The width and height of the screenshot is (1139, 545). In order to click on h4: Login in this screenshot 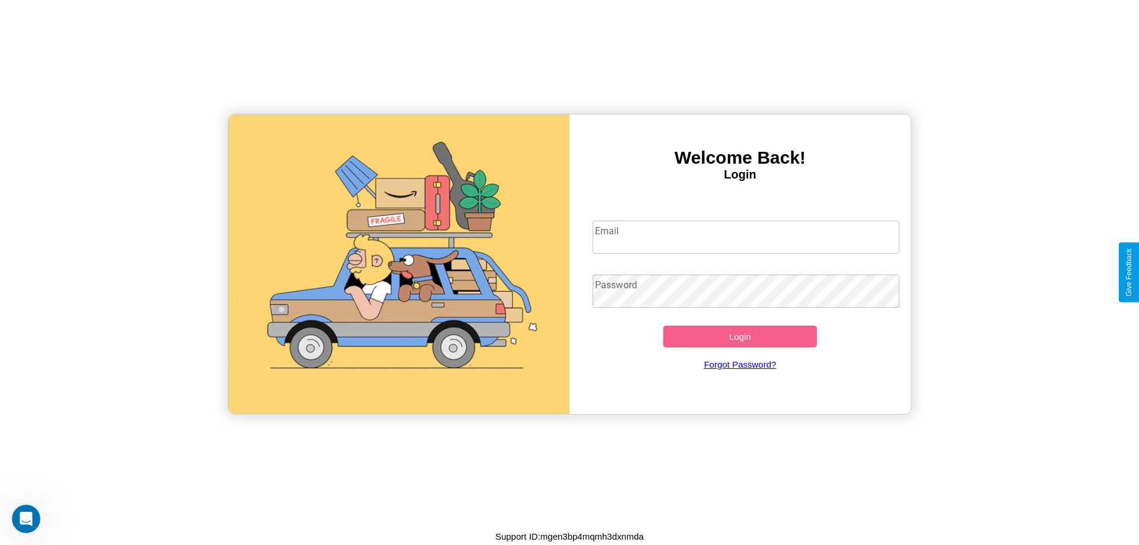, I will do `click(740, 174)`.